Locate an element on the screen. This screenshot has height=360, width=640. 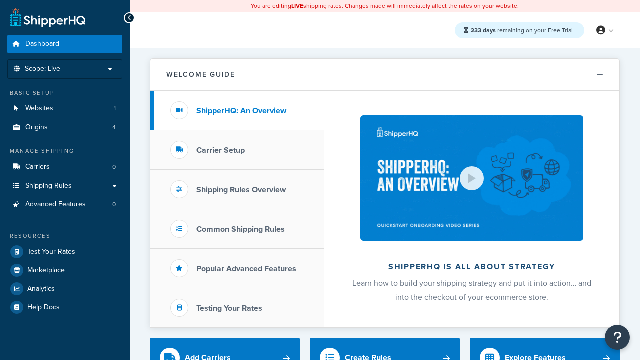
b: LIVE is located at coordinates (298, 6).